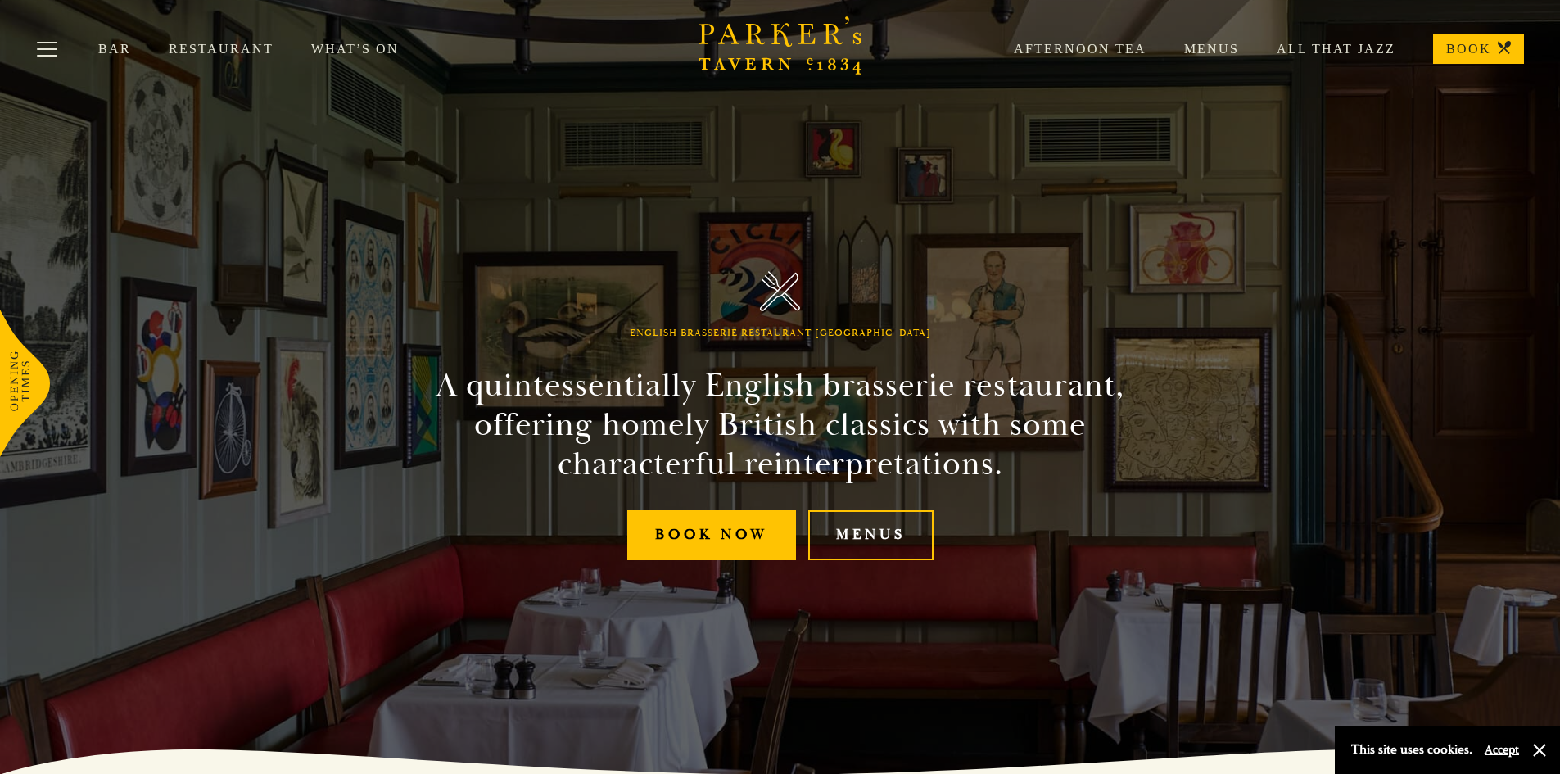 The image size is (1560, 774). What do you see at coordinates (780, 291) in the screenshot?
I see `img: Parker's Tavern Brasserie Cambridge` at bounding box center [780, 291].